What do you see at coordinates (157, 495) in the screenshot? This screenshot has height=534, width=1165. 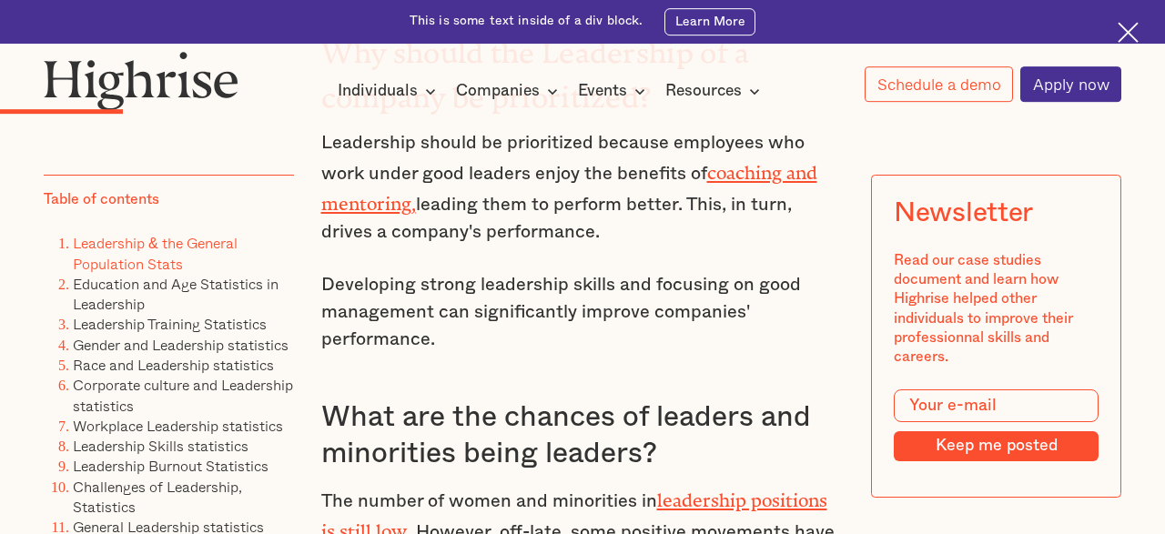 I see `a: Challenges of Leadership, Statistics` at bounding box center [157, 495].